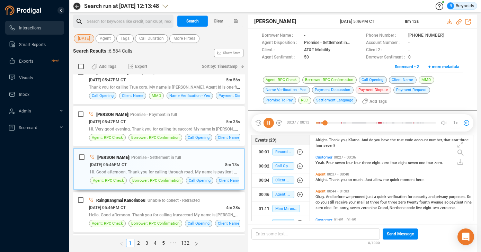 Image resolution: width=481 pixels, height=252 pixels. I want to click on span: Avenue, so click(437, 202).